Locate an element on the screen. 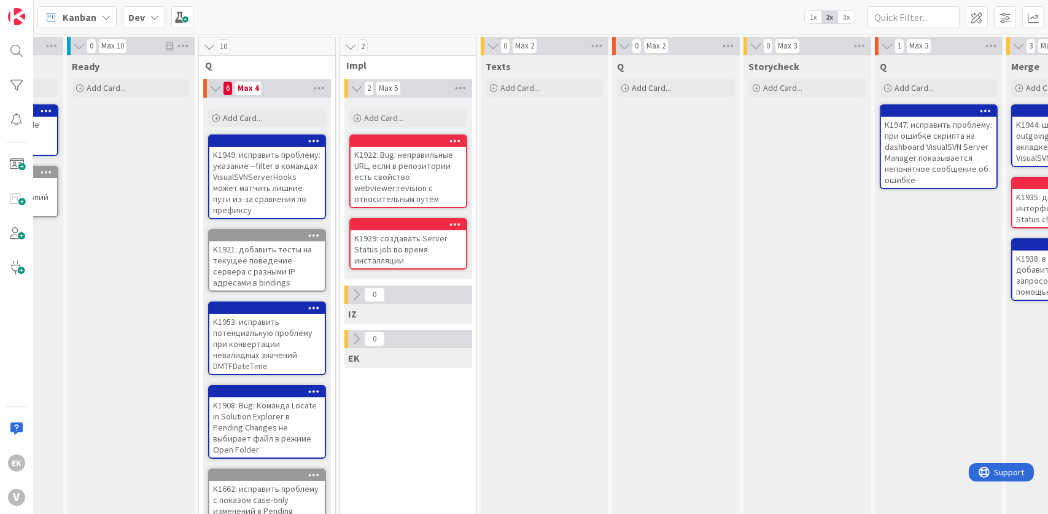 This screenshot has width=1048, height=514. div: Max 10 is located at coordinates (112, 46).